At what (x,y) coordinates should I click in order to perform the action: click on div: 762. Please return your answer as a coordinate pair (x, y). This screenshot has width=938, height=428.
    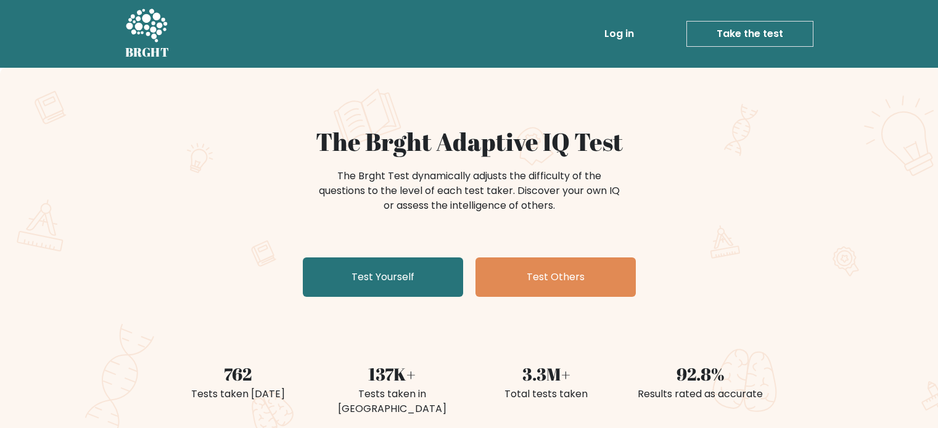
    Looking at the image, I should click on (238, 374).